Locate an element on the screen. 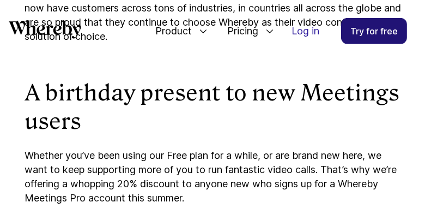 This screenshot has width=431, height=208. span: Product is located at coordinates (170, 31).